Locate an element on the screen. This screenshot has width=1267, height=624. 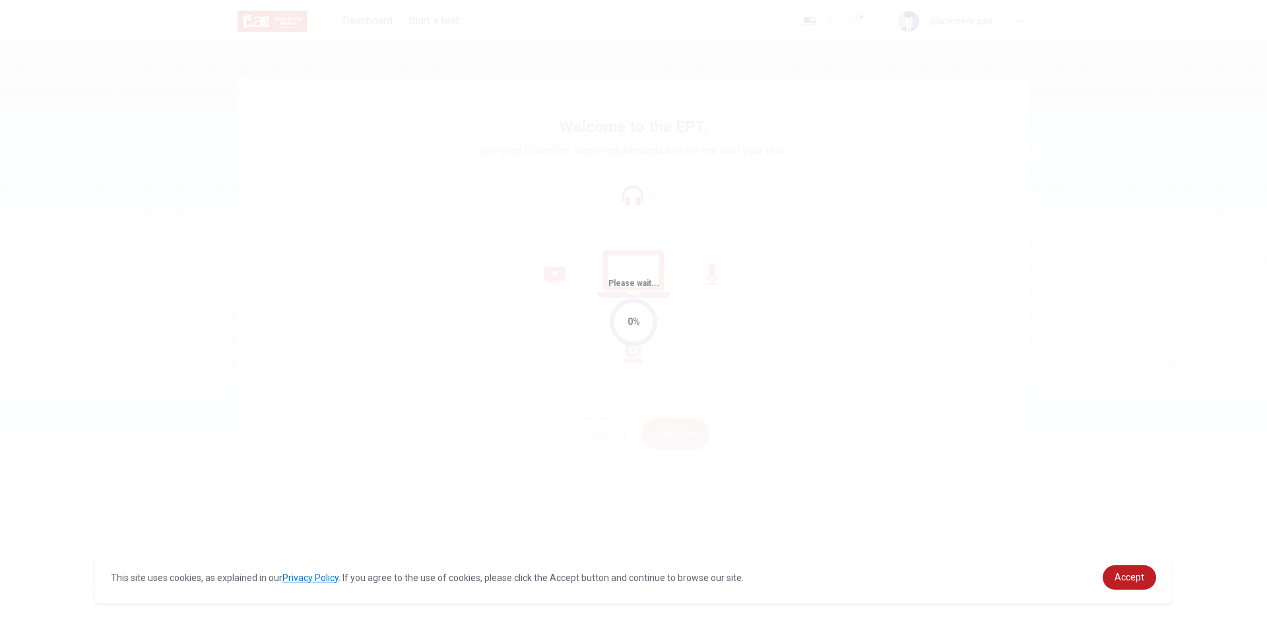
a: Privacy Policy is located at coordinates (310, 578).